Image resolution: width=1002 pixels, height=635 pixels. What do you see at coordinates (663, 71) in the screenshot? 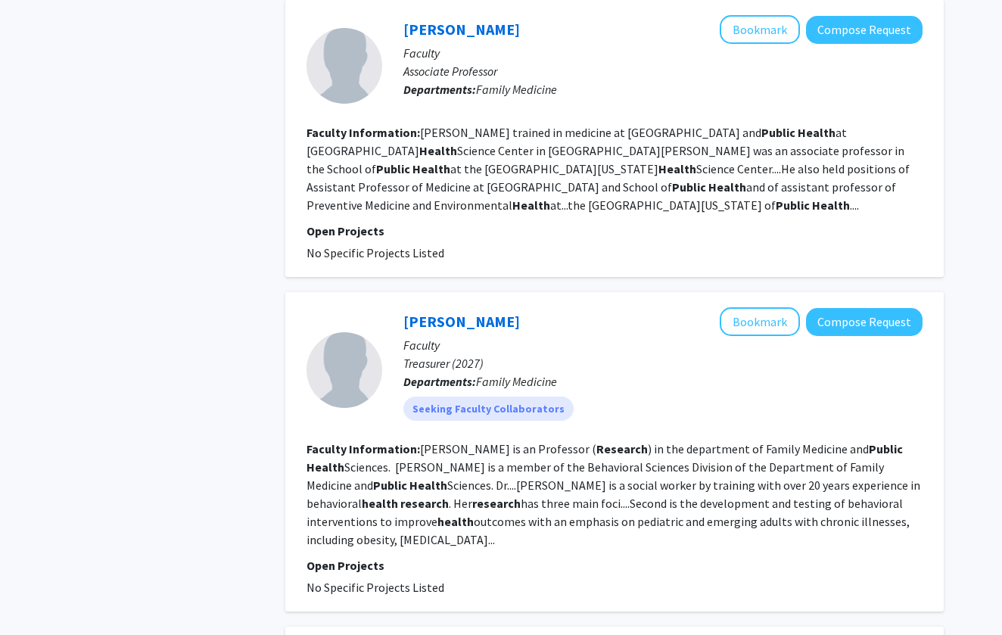
I see `p: Associate Professor` at bounding box center [663, 71].